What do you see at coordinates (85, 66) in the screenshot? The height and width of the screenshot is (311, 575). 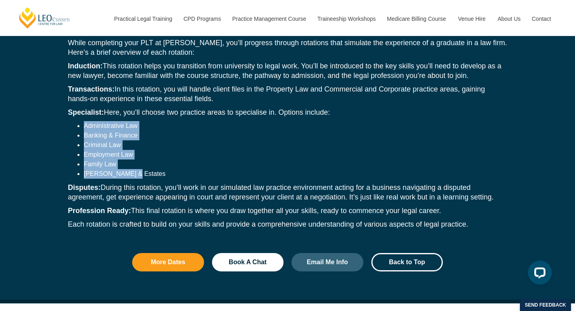 I see `strong: Induction:` at bounding box center [85, 66].